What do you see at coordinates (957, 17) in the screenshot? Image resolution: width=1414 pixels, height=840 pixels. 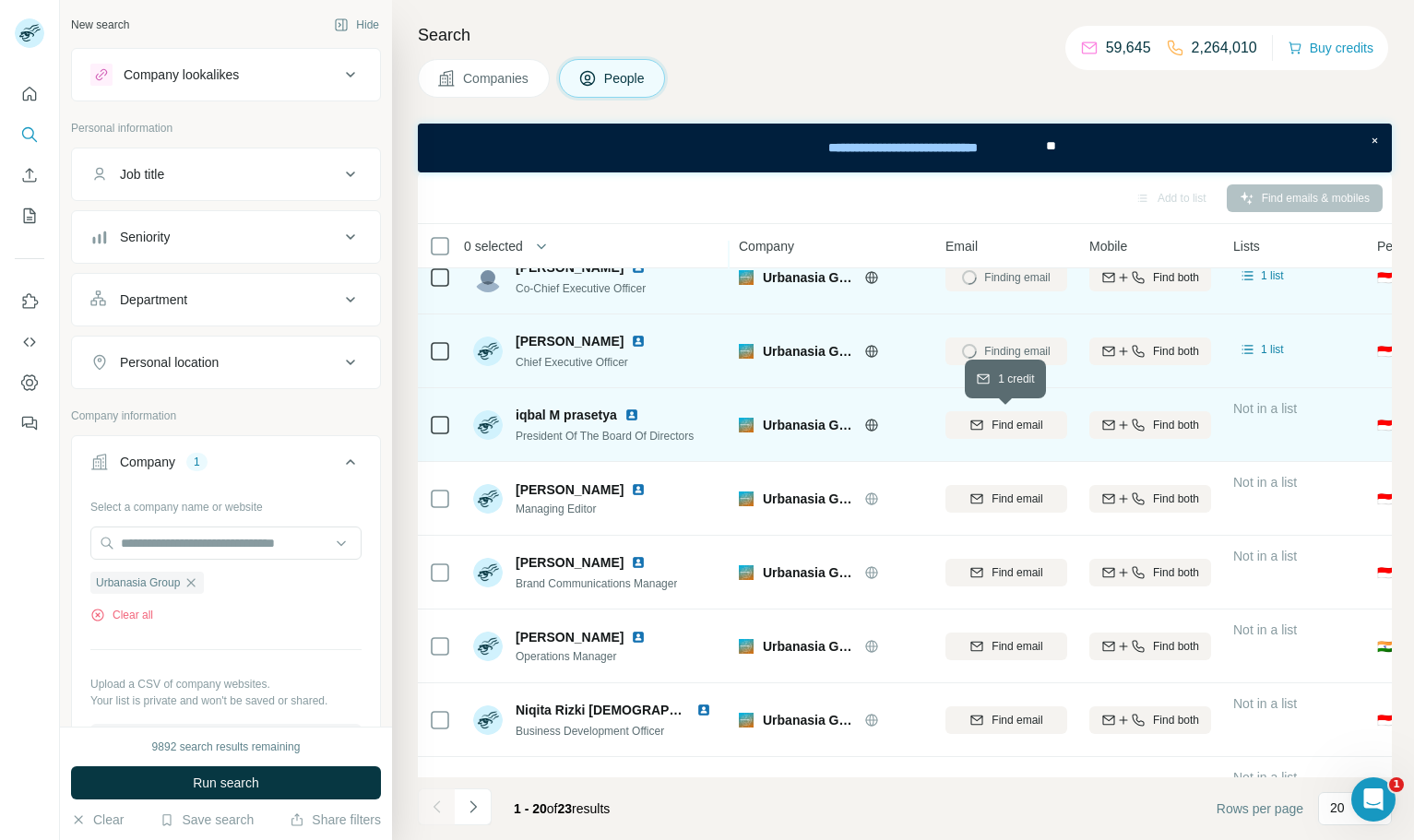 I see `div: Close Step` at bounding box center [957, 17].